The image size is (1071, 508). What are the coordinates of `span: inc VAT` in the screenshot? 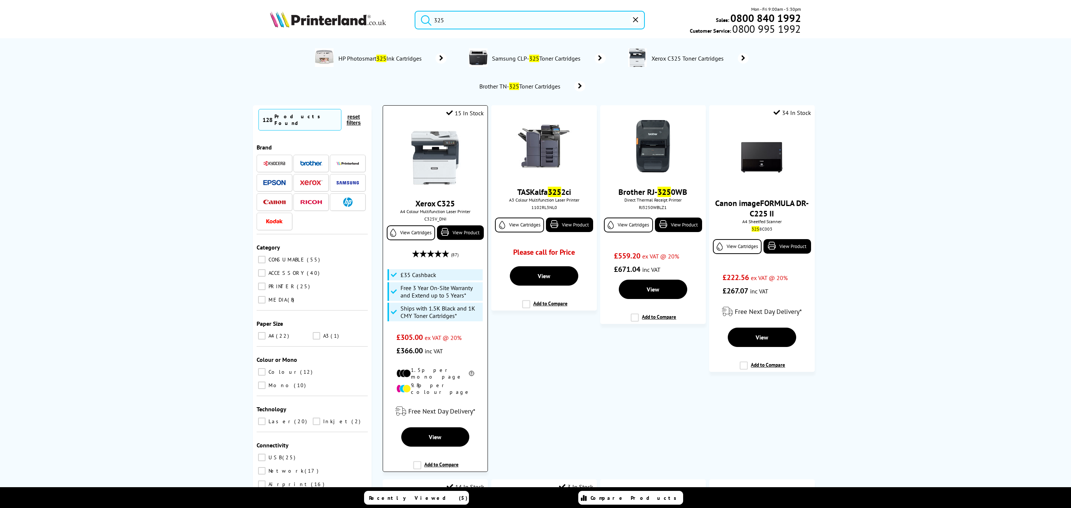 It's located at (433, 351).